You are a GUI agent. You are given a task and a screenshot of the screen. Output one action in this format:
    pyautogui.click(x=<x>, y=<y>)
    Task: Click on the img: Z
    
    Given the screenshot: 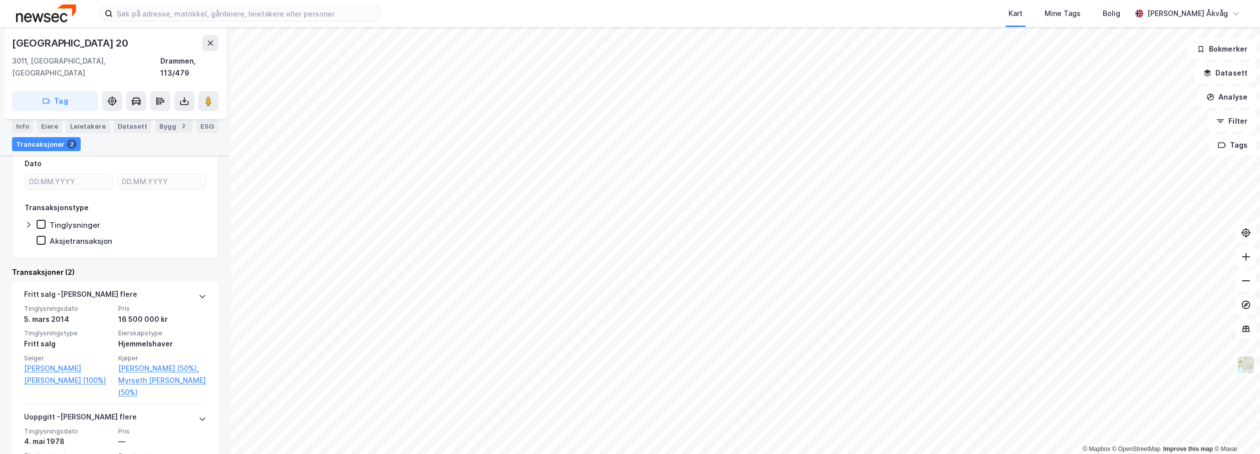 What is the action you would take?
    pyautogui.click(x=1246, y=365)
    